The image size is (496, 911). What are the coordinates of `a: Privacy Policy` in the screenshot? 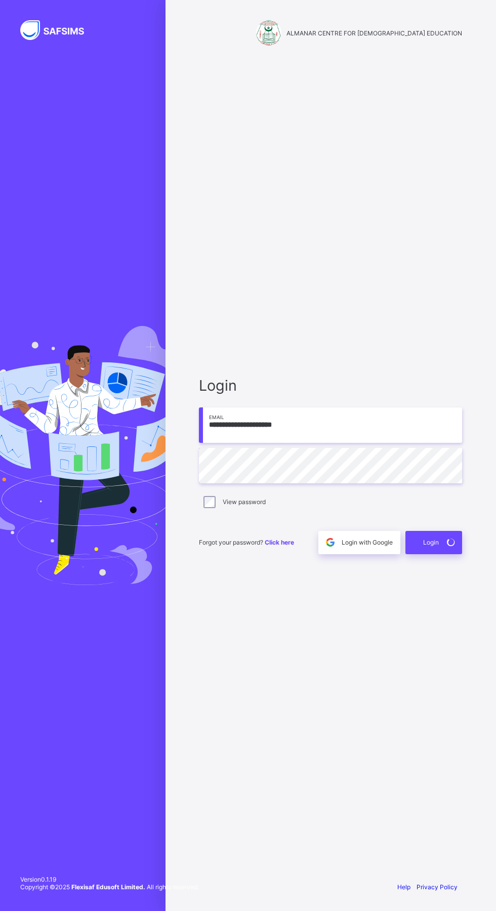 It's located at (437, 887).